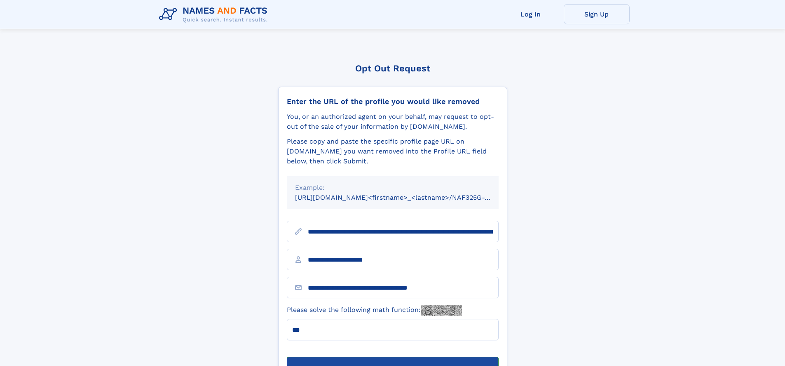 The image size is (785, 366). What do you see at coordinates (393, 188) in the screenshot?
I see `div: Example:` at bounding box center [393, 188].